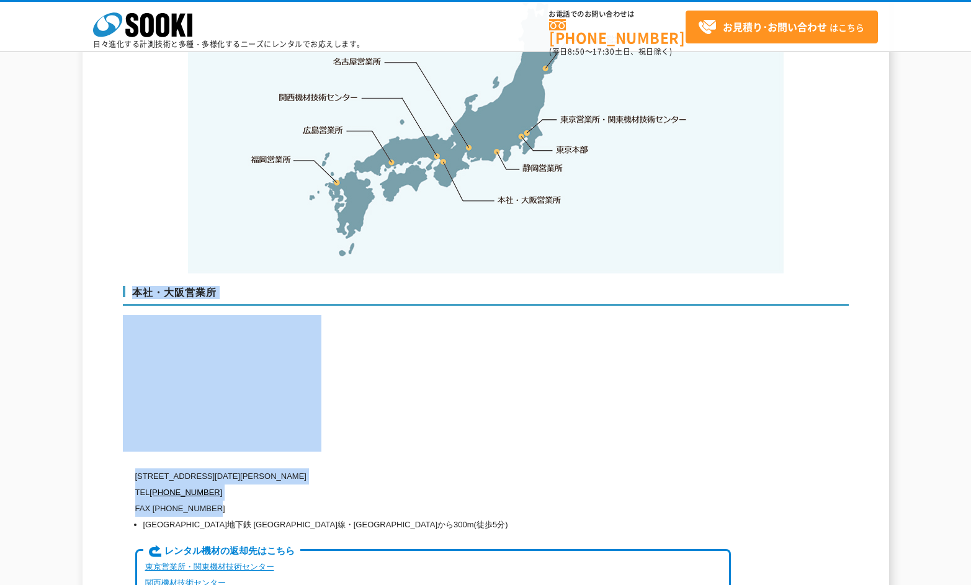  What do you see at coordinates (576, 52) in the screenshot?
I see `span: 8:50` at bounding box center [576, 52].